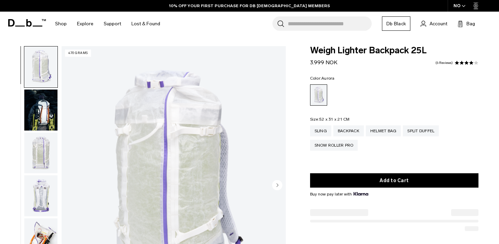 The image size is (499, 244). Describe the element at coordinates (41, 110) in the screenshot. I see `img: Weigh_Lighter_Backpack_25L_Lifestyle_new.png` at that location.